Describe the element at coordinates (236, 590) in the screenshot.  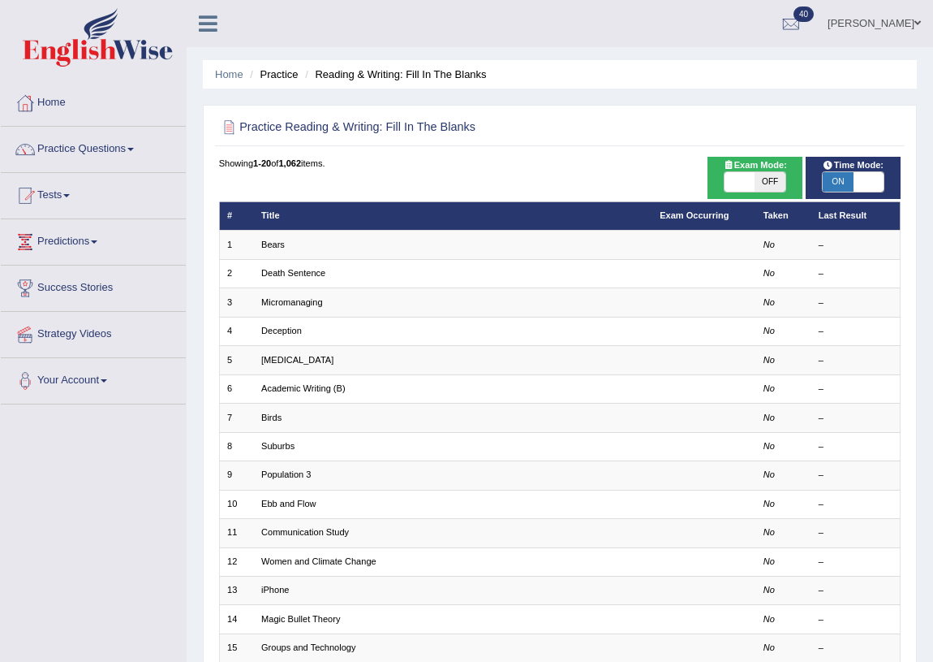
I see `td: 13` at that location.